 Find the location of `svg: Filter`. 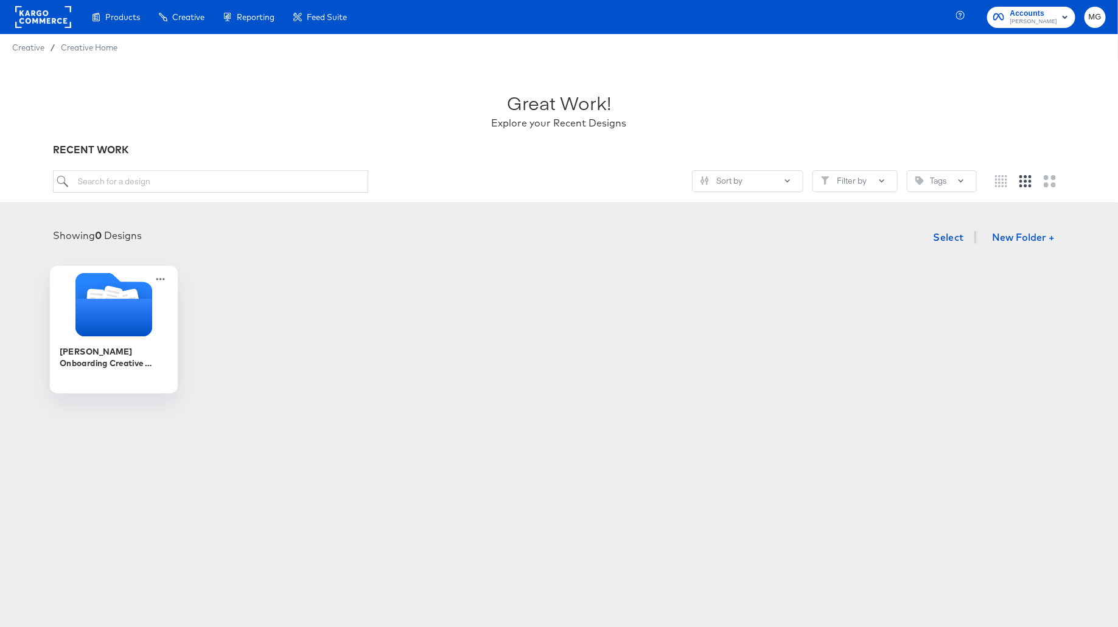

svg: Filter is located at coordinates (825, 181).